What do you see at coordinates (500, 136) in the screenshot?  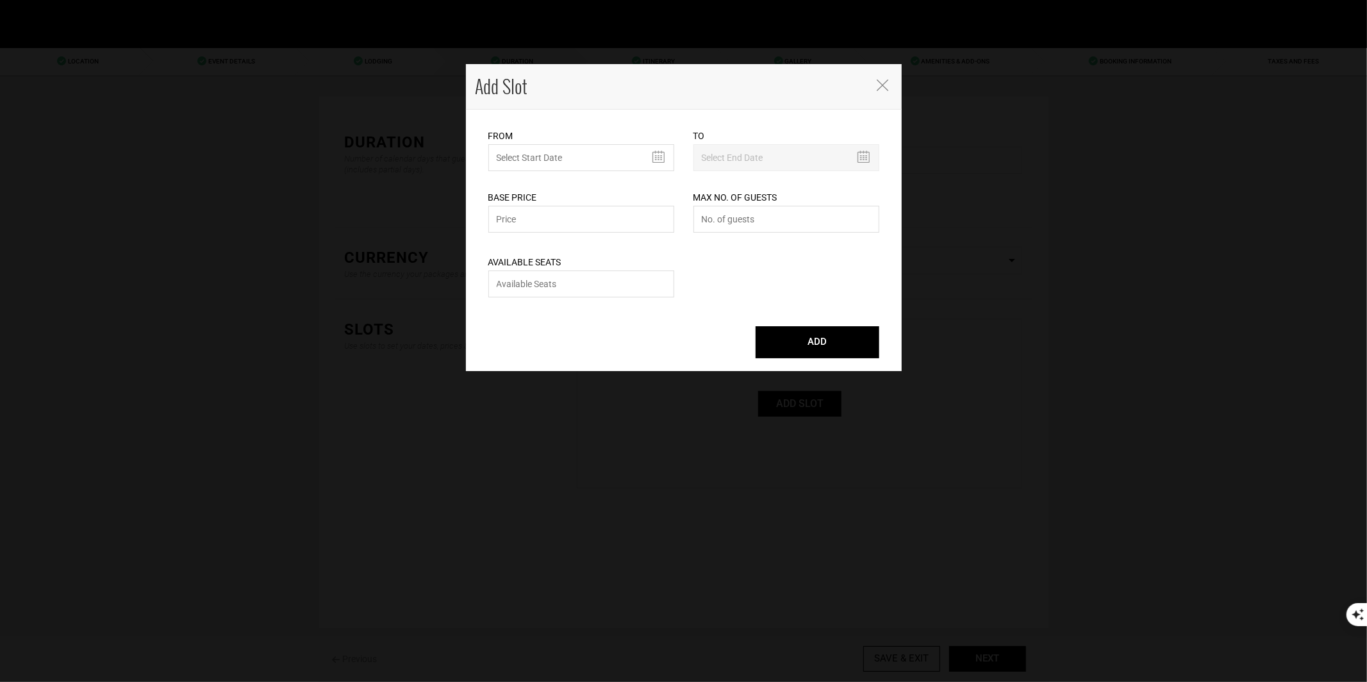 I see `label: From` at bounding box center [500, 136].